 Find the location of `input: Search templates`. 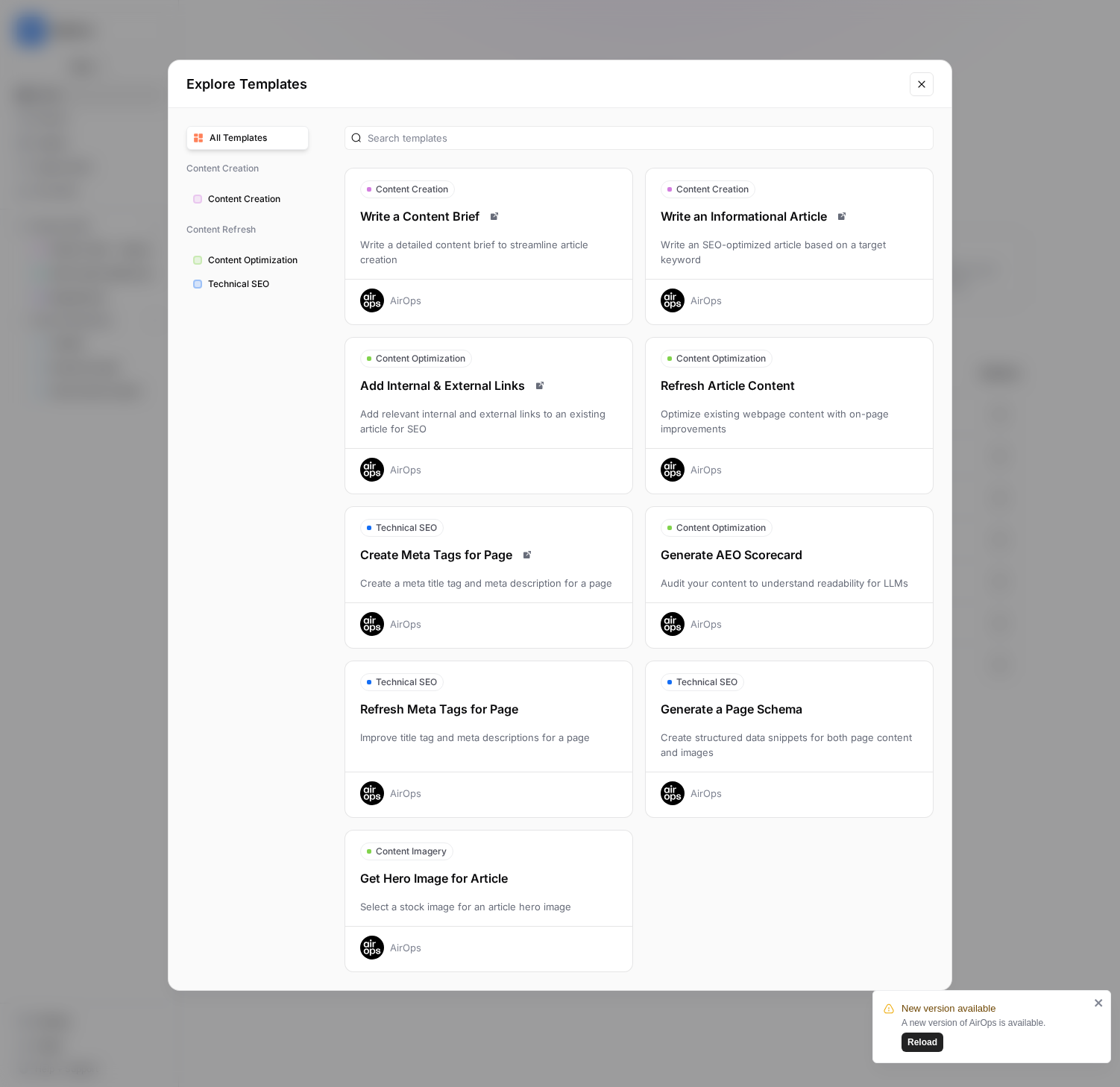

input: Search templates is located at coordinates (647, 138).